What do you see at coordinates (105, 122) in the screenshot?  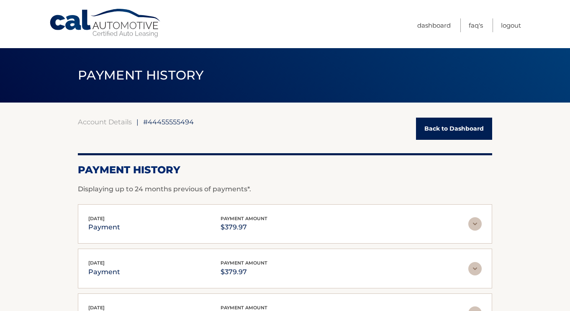 I see `a: Account Details` at bounding box center [105, 122].